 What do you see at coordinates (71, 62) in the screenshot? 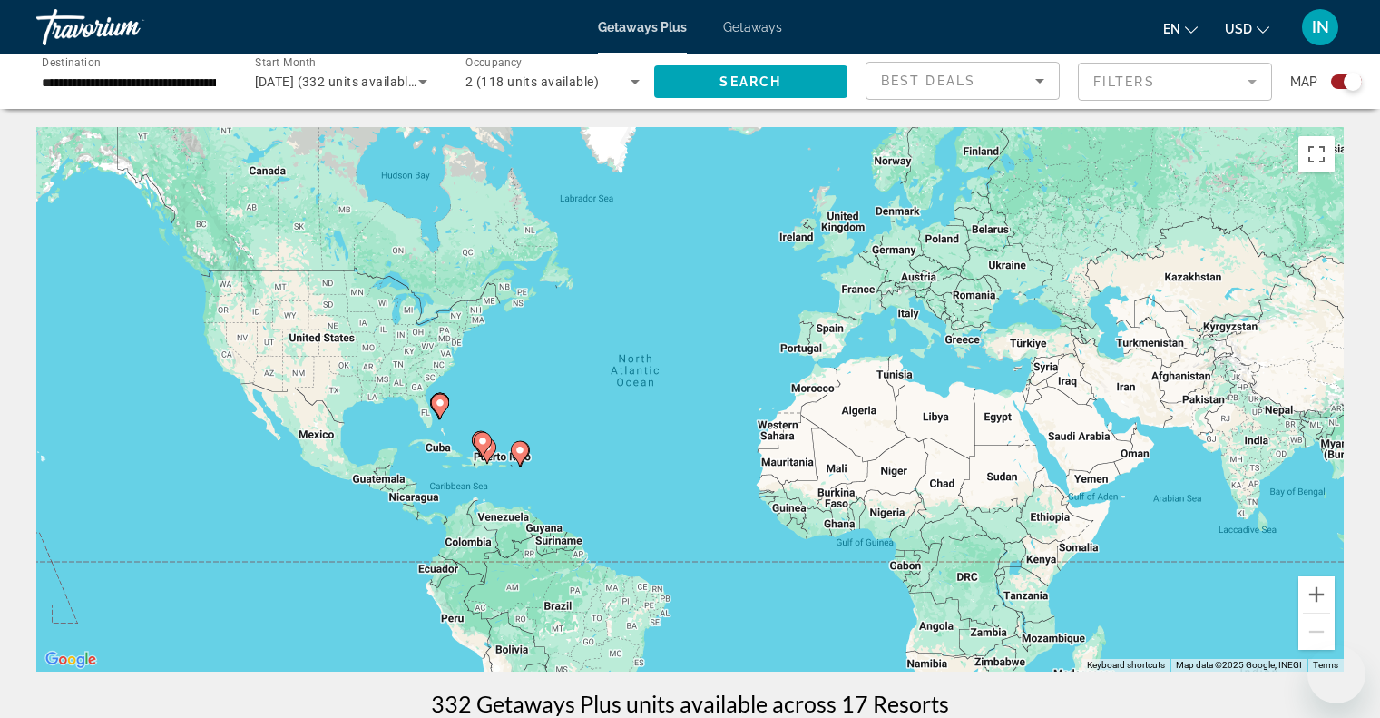
I see `span: Destination` at bounding box center [71, 62].